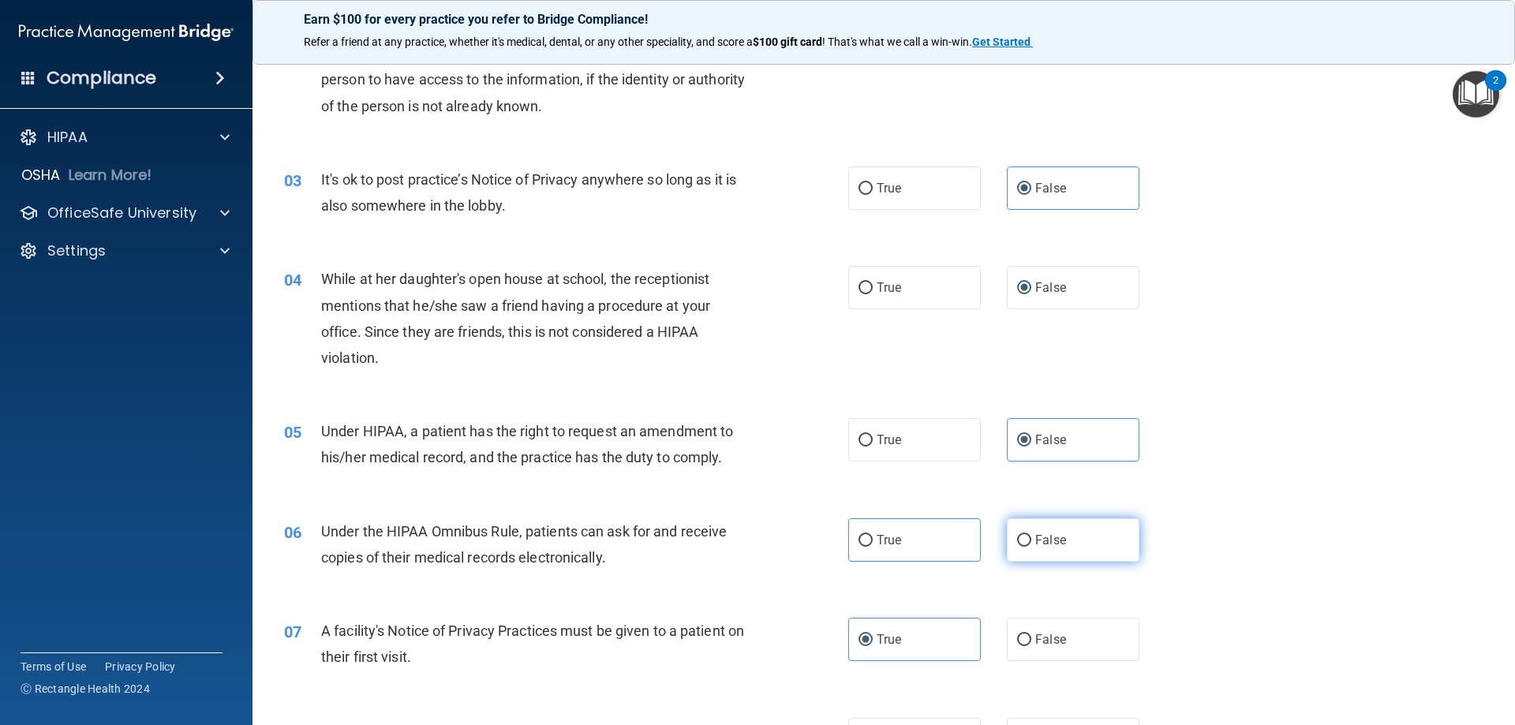 The height and width of the screenshot is (725, 1515). I want to click on img: PMB logo, so click(126, 32).